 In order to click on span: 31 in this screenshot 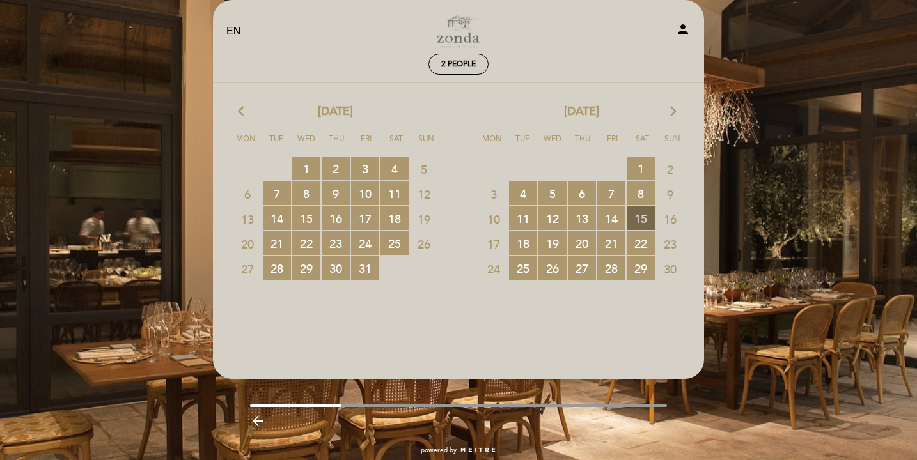, I will do `click(365, 268)`.